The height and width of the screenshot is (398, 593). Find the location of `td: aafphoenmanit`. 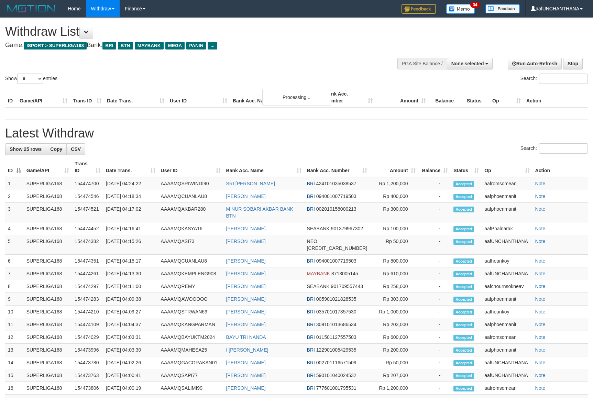

td: aafphoenmanit is located at coordinates (507, 196).